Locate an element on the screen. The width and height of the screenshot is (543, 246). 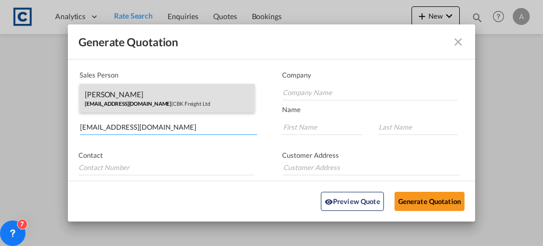
span: Generate Quotation is located at coordinates (128, 42).